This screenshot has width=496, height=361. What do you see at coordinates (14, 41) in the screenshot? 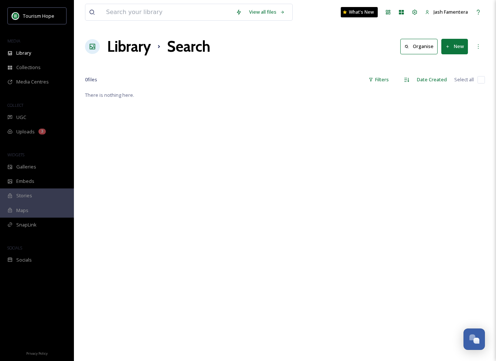
I see `span: MEDIA` at bounding box center [14, 41].